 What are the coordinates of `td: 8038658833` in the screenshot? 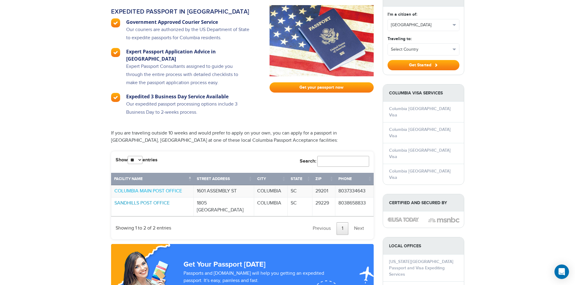 It's located at (354, 207).